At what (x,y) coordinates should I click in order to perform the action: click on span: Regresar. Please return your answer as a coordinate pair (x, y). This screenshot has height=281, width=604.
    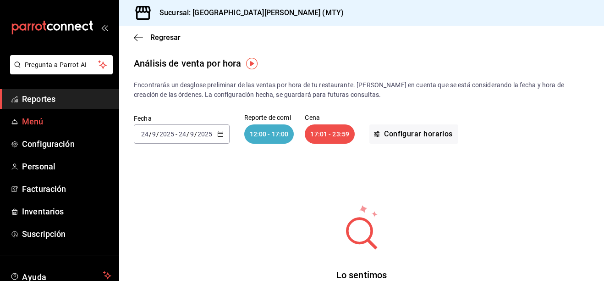
    Looking at the image, I should click on (166, 37).